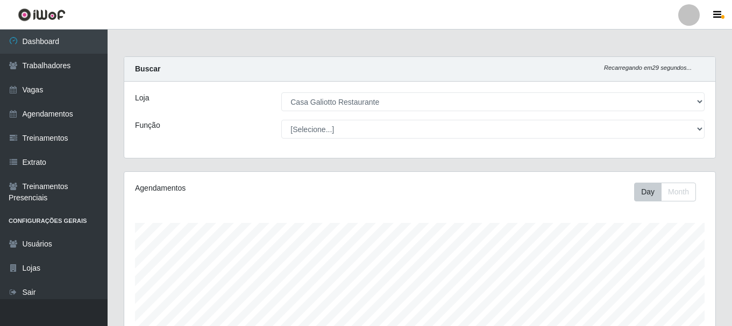  I want to click on strong: Buscar, so click(147, 69).